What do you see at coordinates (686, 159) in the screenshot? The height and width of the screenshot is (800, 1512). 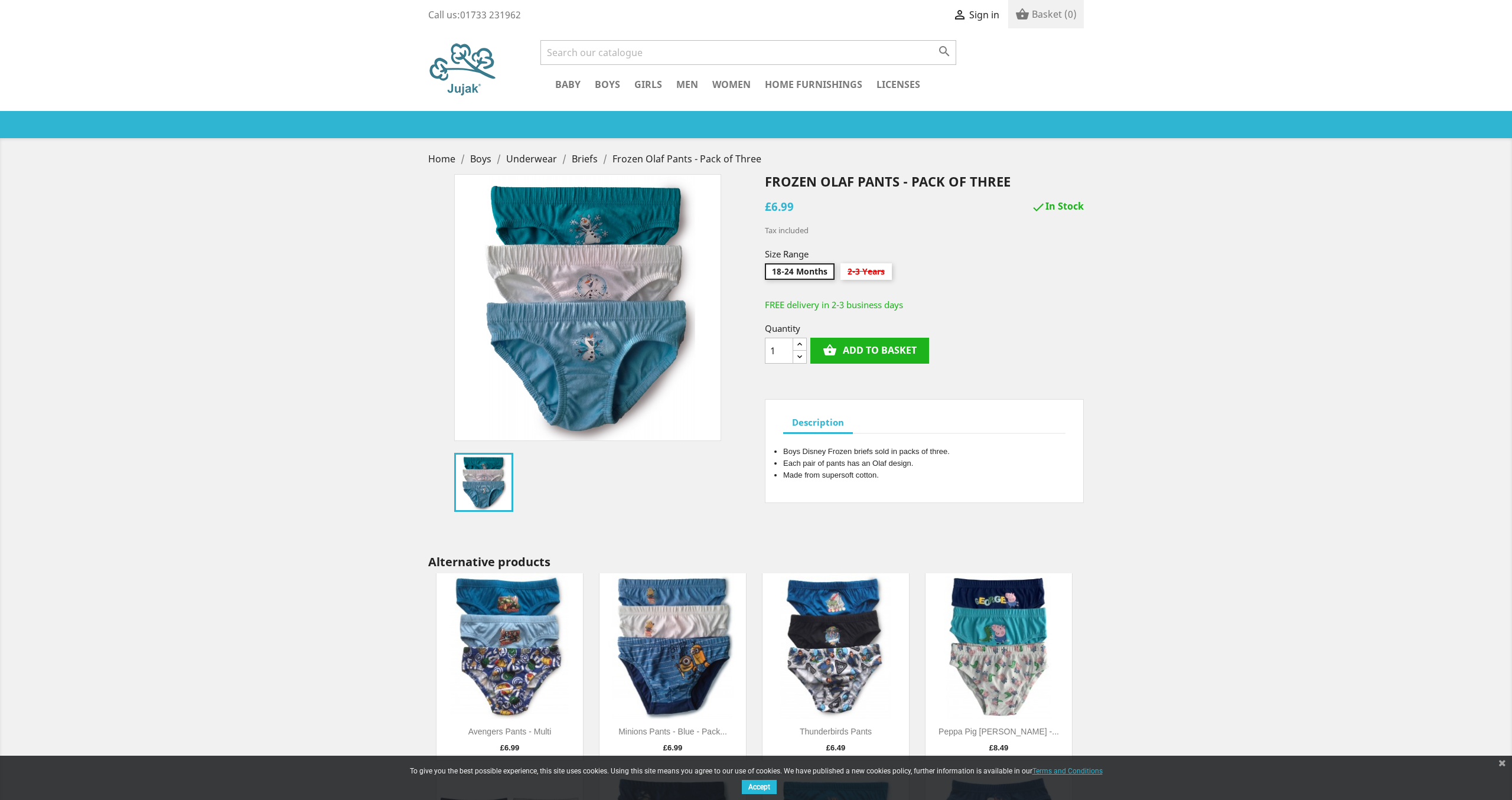 I see `span: Frozen Olaf Pants - Pack of Three` at bounding box center [686, 159].